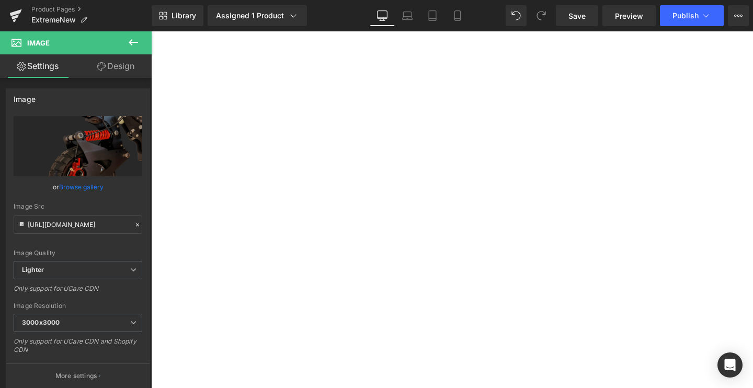  Describe the element at coordinates (739, 16) in the screenshot. I see `button: More` at that location.